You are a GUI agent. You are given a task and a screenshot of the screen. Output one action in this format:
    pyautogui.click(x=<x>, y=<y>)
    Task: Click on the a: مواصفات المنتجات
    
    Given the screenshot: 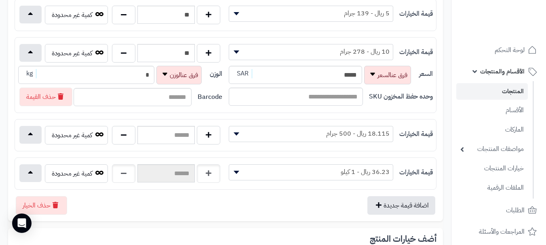 What is the action you would take?
    pyautogui.click(x=492, y=149)
    